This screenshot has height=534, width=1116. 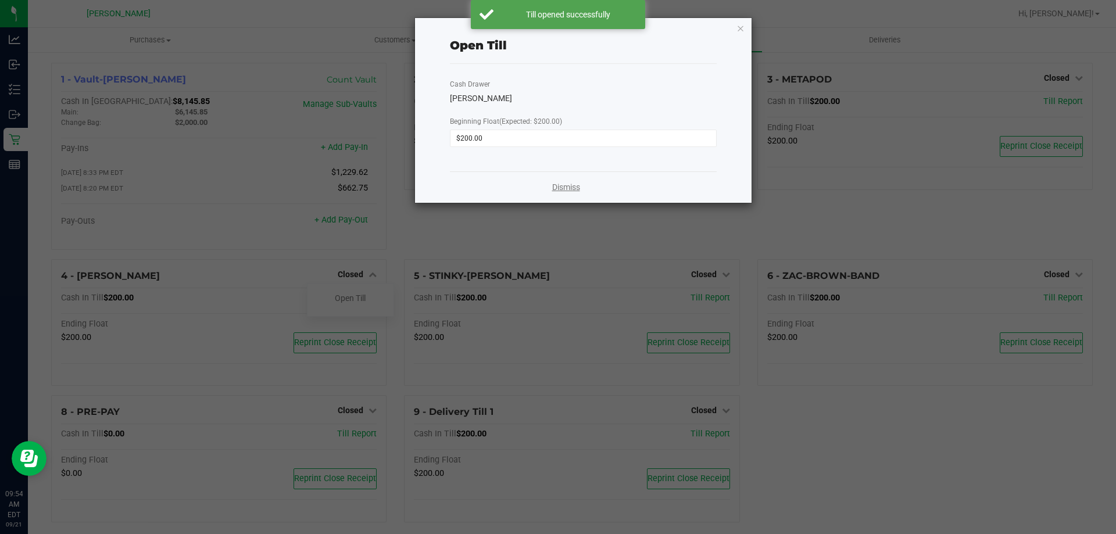 What do you see at coordinates (566, 187) in the screenshot?
I see `a: Dismiss` at bounding box center [566, 187].